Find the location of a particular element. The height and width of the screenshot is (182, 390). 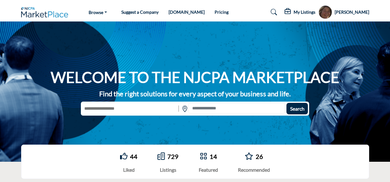

img: Site Logo is located at coordinates (46, 12).